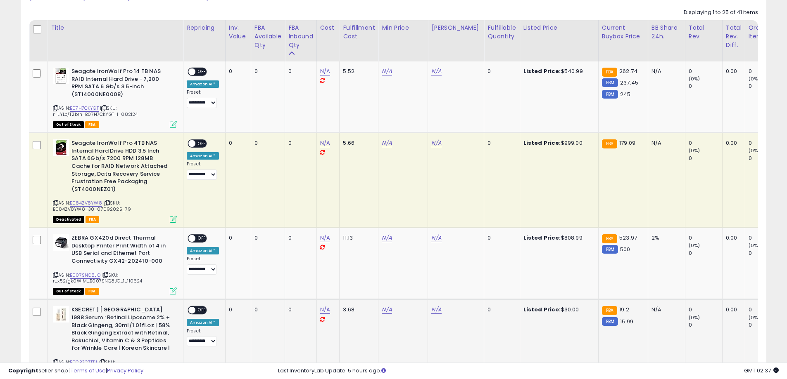 The image size is (787, 379). Describe the element at coordinates (557, 310) in the screenshot. I see `div: $30.00` at that location.